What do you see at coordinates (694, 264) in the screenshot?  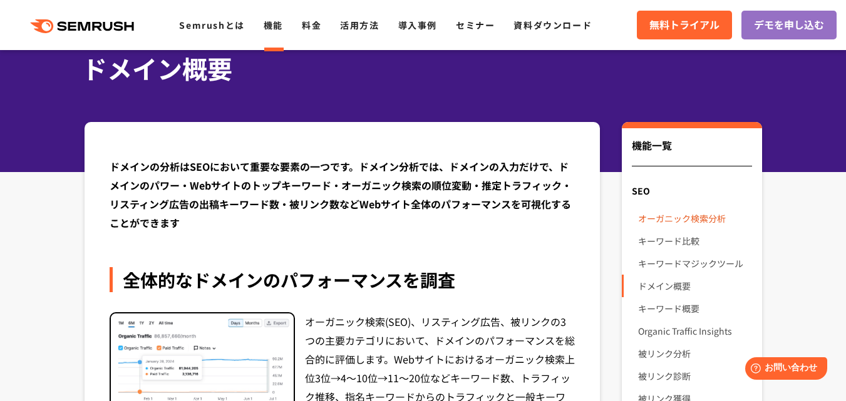 I see `a: キーワードマジックツール` at bounding box center [694, 264].